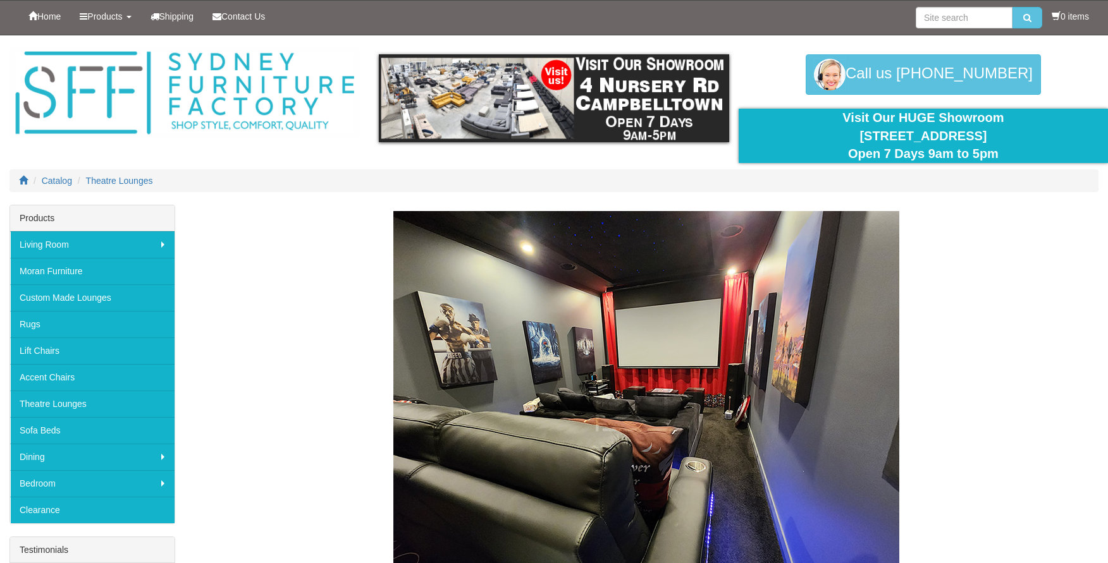  I want to click on a: Lift Chairs, so click(92, 351).